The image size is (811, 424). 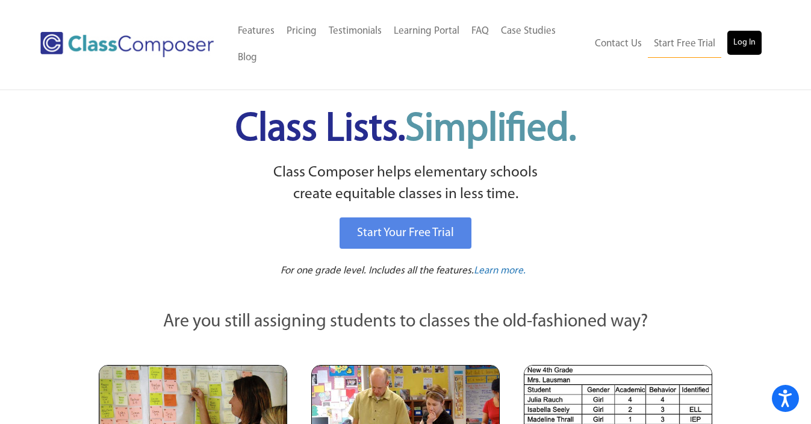 I want to click on p: Class Composer helps elementary schools create equitable classes in less time., so click(x=406, y=184).